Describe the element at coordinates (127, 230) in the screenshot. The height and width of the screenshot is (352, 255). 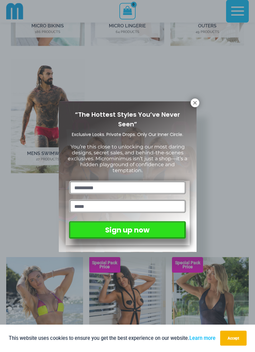
I see `button: Sign up now` at that location.